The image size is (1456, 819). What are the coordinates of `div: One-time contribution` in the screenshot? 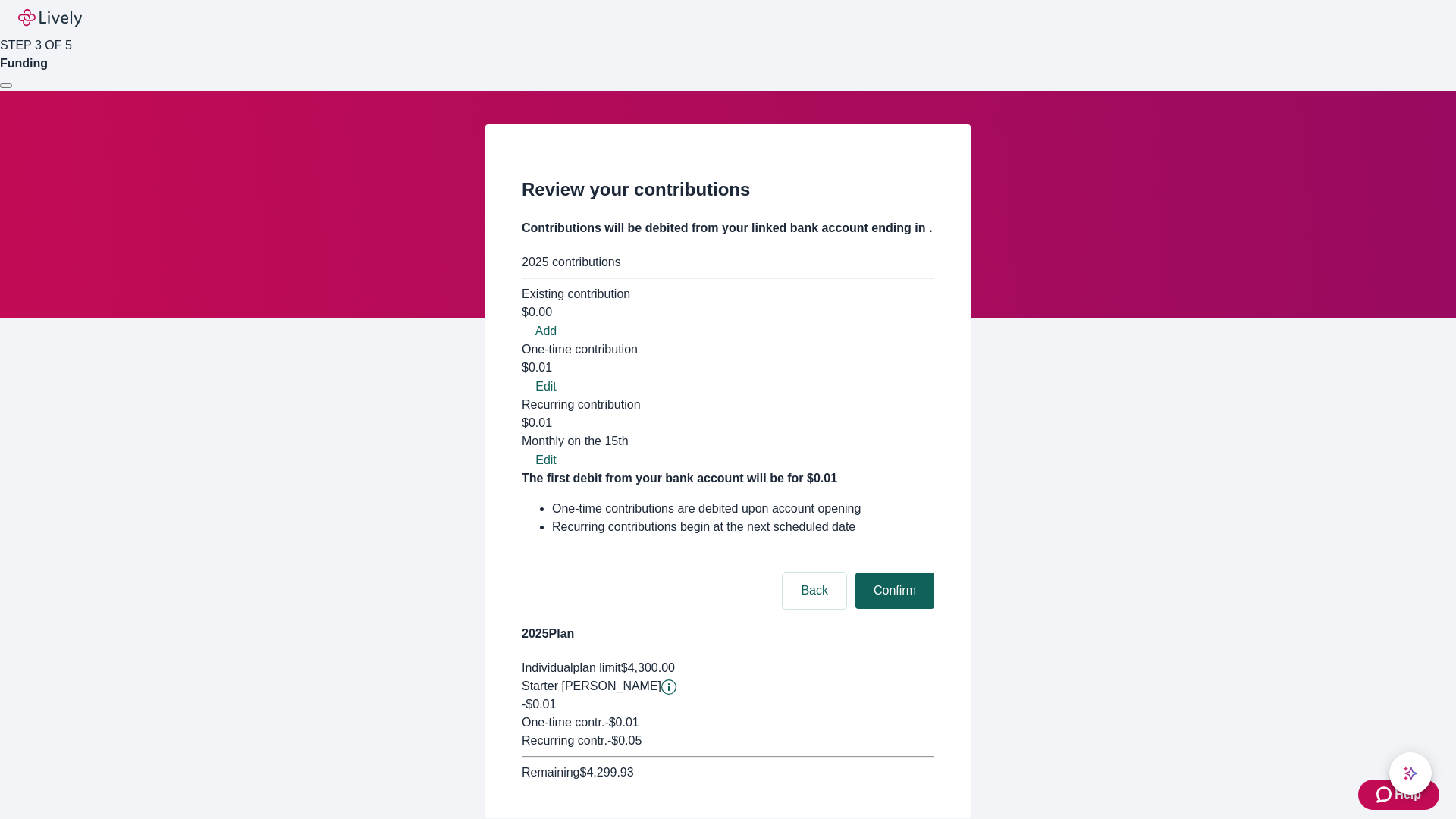 It's located at (728, 350).